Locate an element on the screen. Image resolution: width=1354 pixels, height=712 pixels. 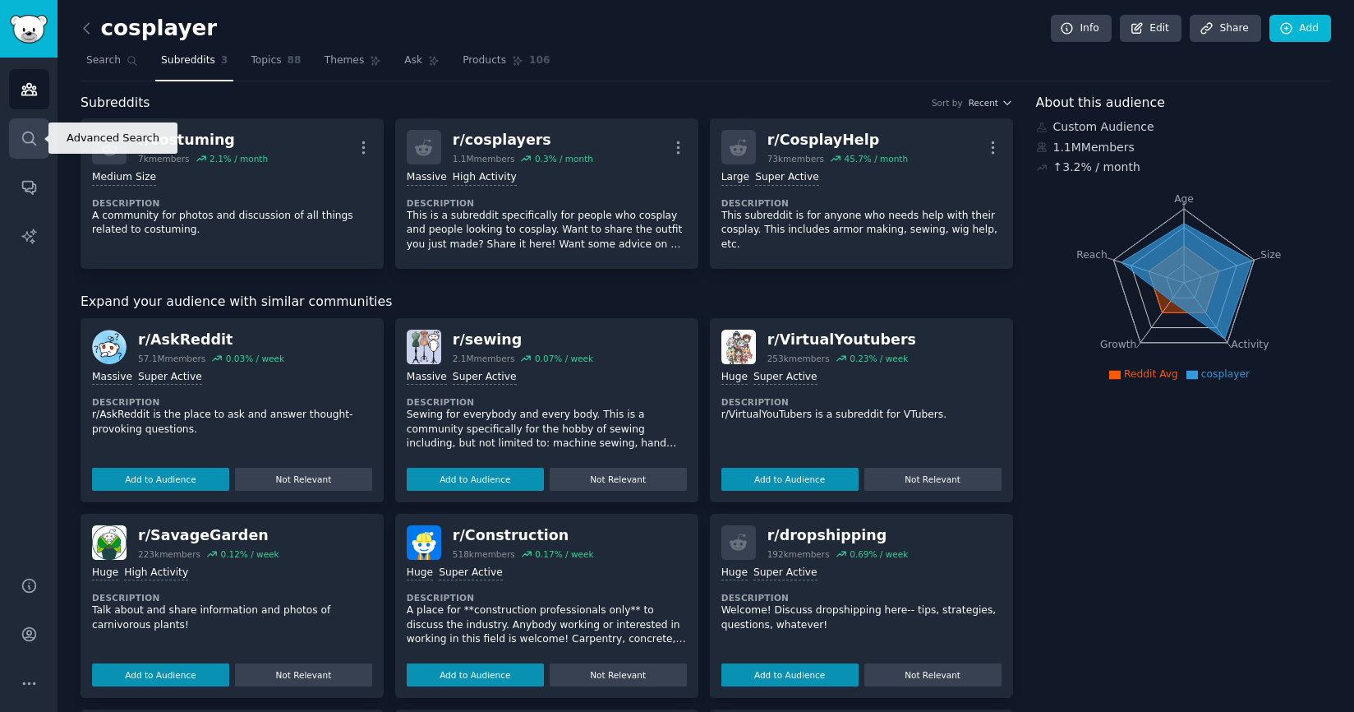
div: 57.1M members is located at coordinates (172, 358).